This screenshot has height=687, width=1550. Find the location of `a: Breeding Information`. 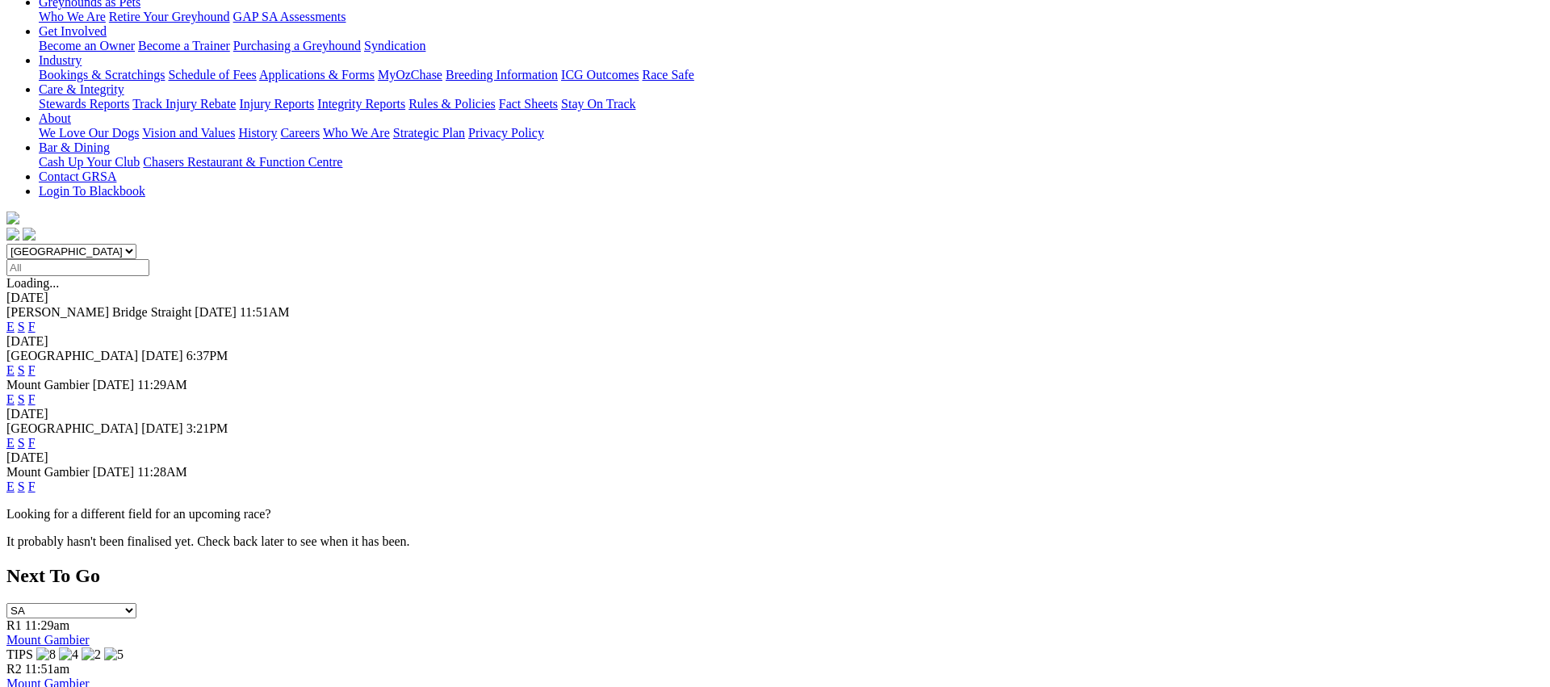

a: Breeding Information is located at coordinates (501, 74).